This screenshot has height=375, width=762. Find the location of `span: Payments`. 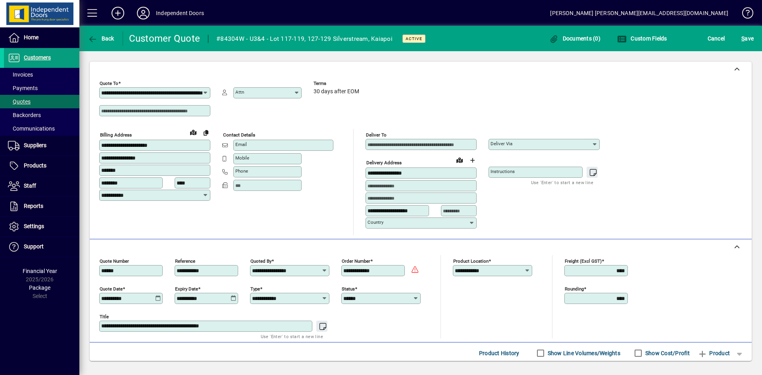

span: Payments is located at coordinates (23, 88).